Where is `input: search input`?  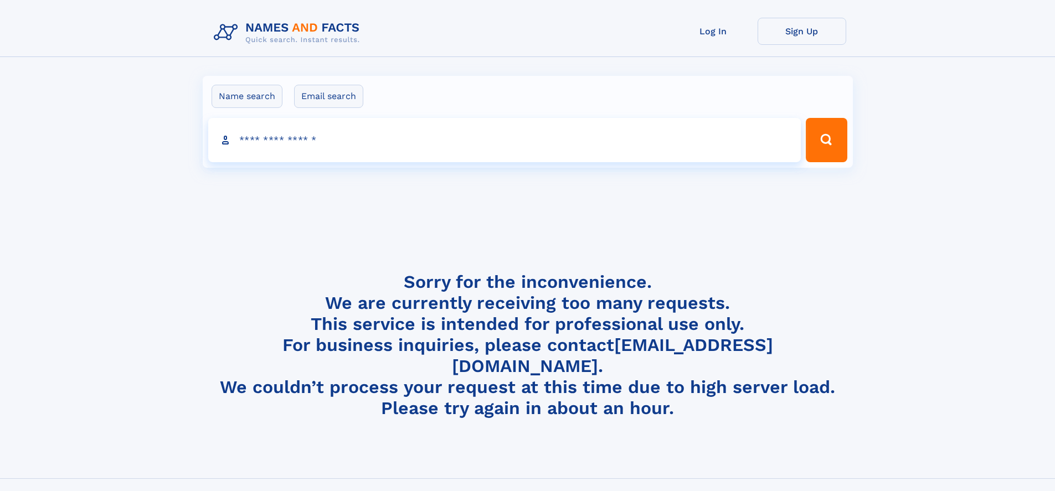
input: search input is located at coordinates (505, 140).